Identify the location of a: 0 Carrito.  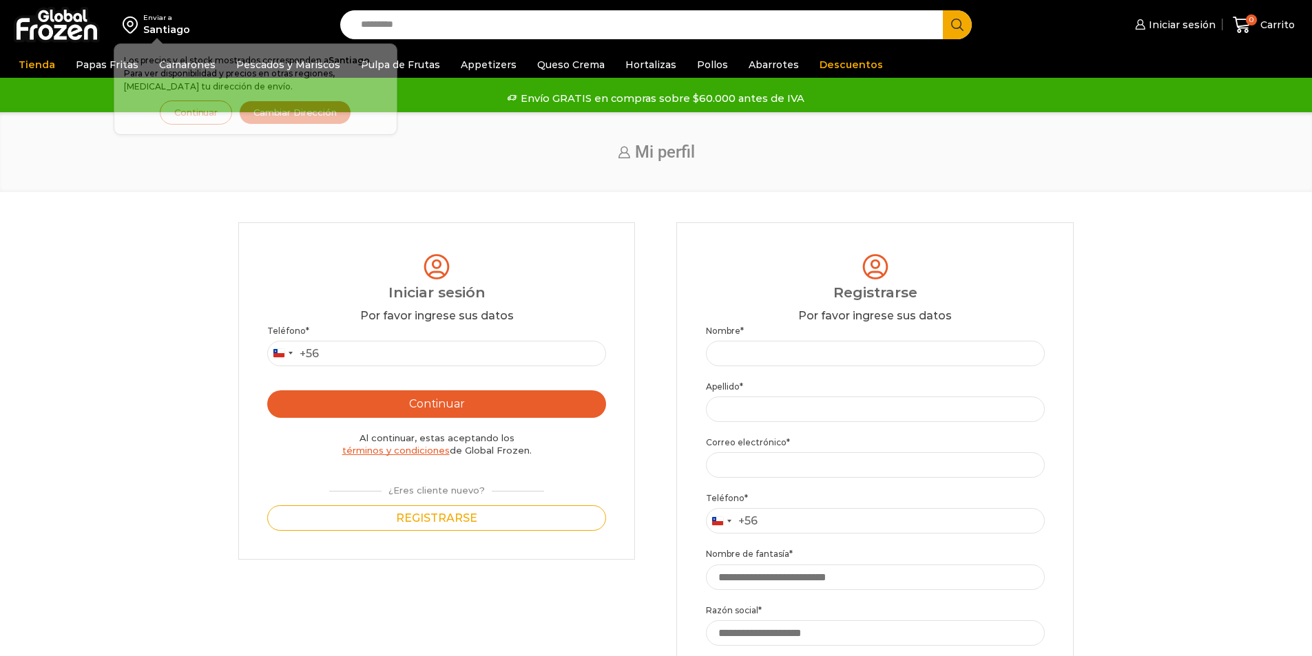
(1264, 25).